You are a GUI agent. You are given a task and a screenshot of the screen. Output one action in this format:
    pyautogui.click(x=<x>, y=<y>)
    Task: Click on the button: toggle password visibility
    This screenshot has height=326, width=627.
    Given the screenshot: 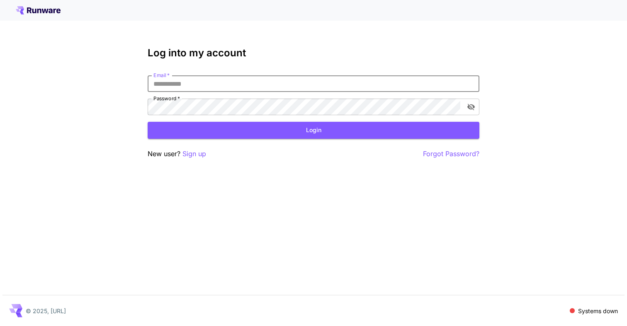 What is the action you would take?
    pyautogui.click(x=471, y=107)
    